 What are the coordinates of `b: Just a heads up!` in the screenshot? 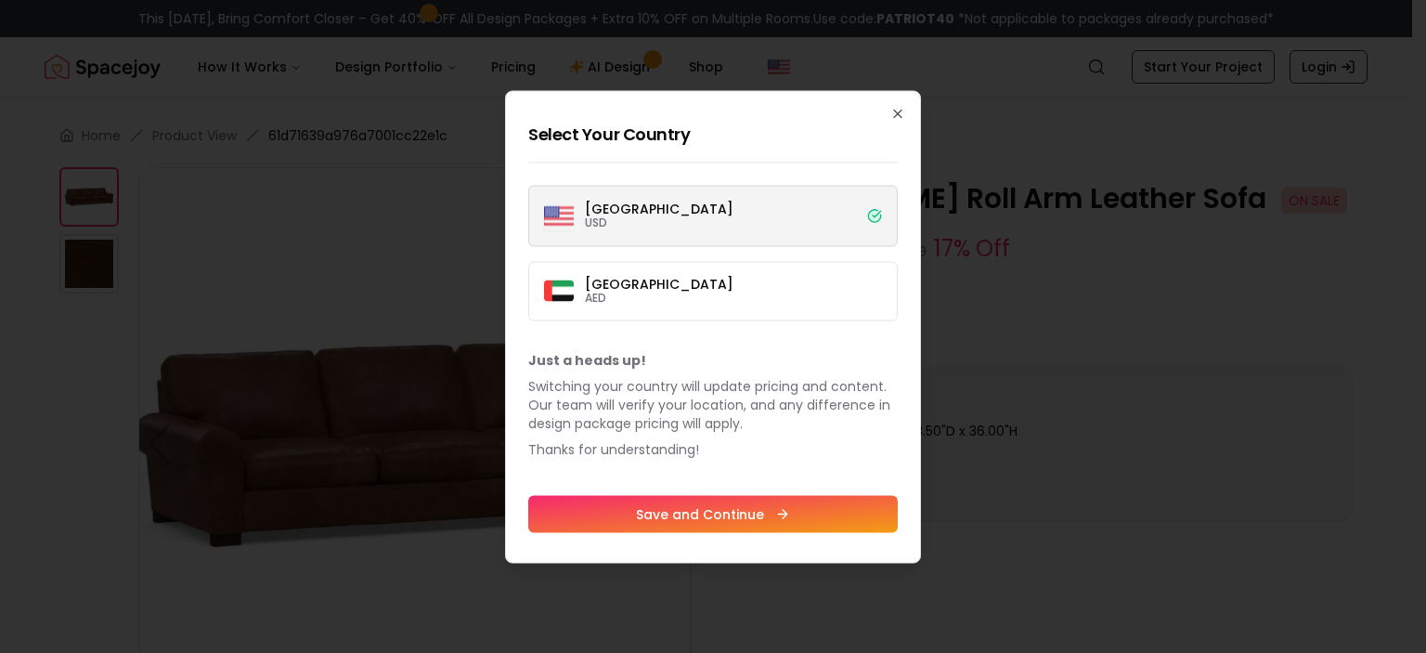 It's located at (587, 359).